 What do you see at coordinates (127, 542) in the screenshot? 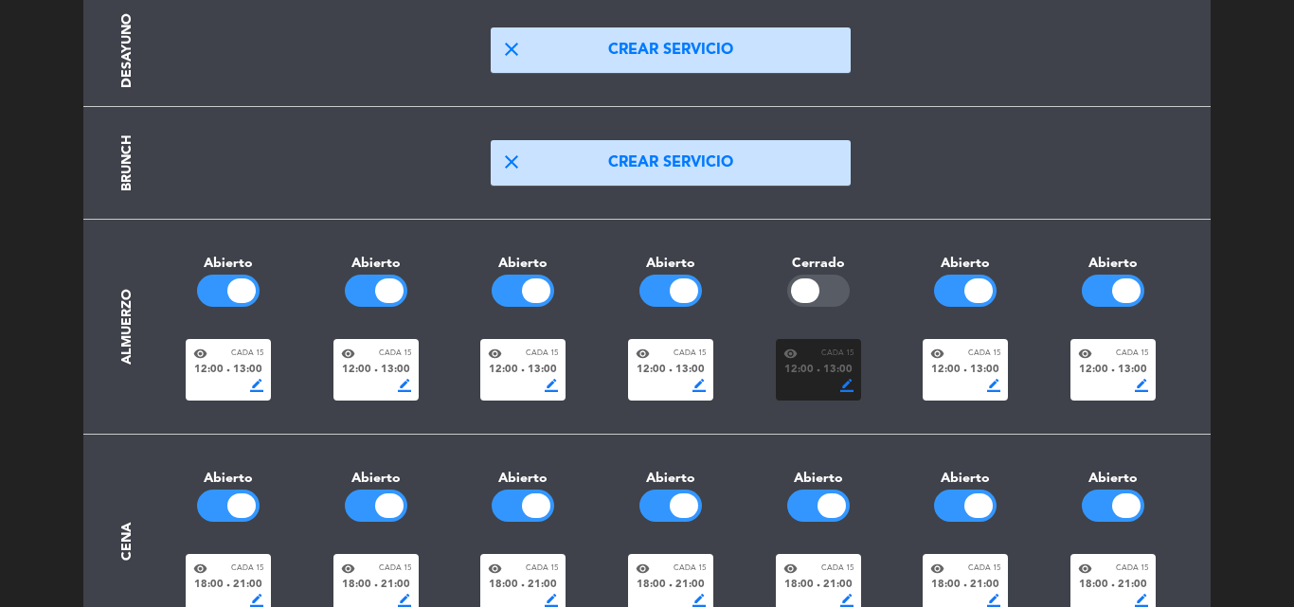
I see `div: Cena` at bounding box center [127, 542].